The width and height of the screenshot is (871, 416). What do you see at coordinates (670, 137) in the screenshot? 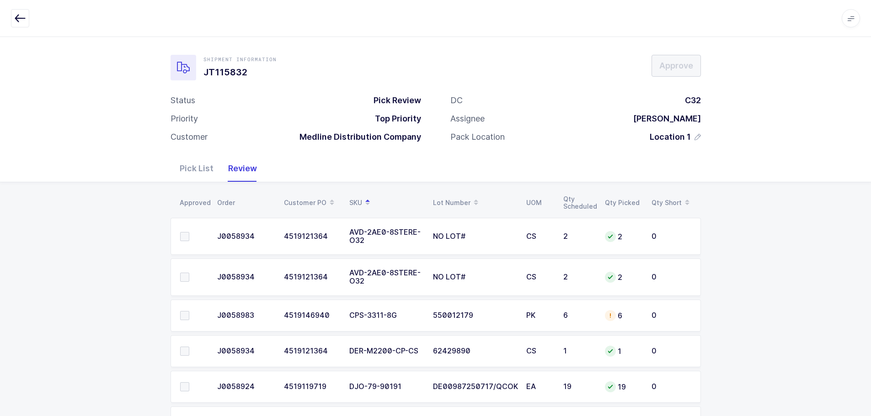
I see `span: Location 1` at bounding box center [670, 137].